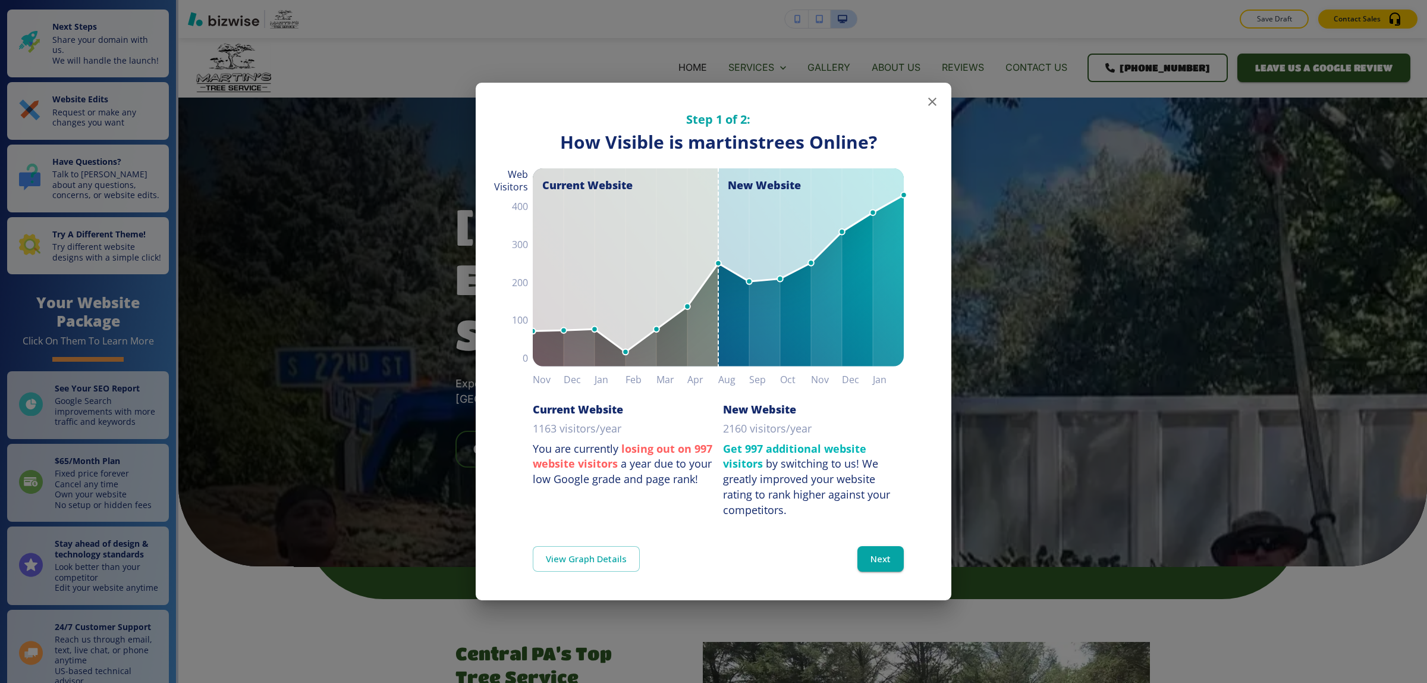  I want to click on h6: Mar, so click(672, 379).